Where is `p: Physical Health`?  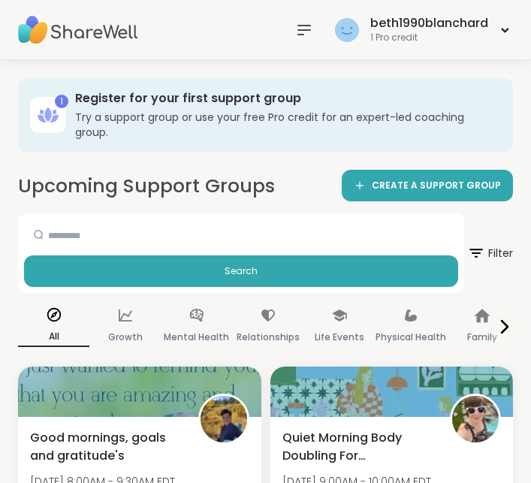 p: Physical Health is located at coordinates (410, 337).